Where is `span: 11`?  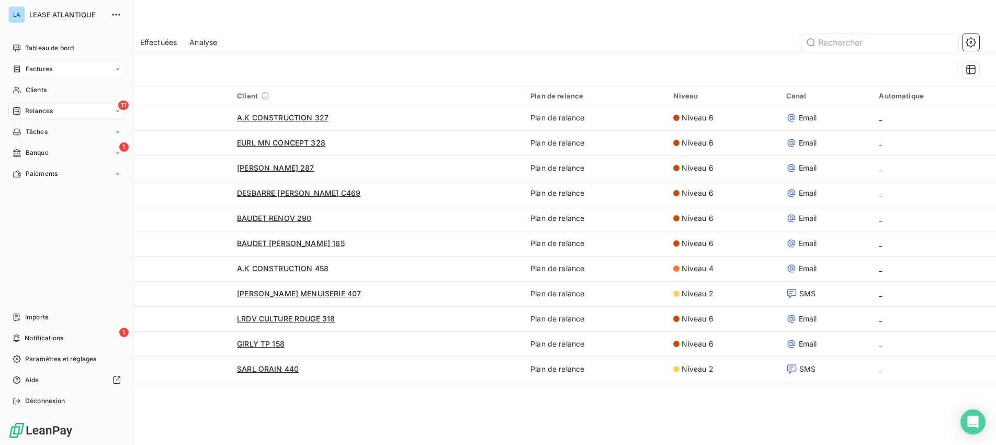 span: 11 is located at coordinates (123, 105).